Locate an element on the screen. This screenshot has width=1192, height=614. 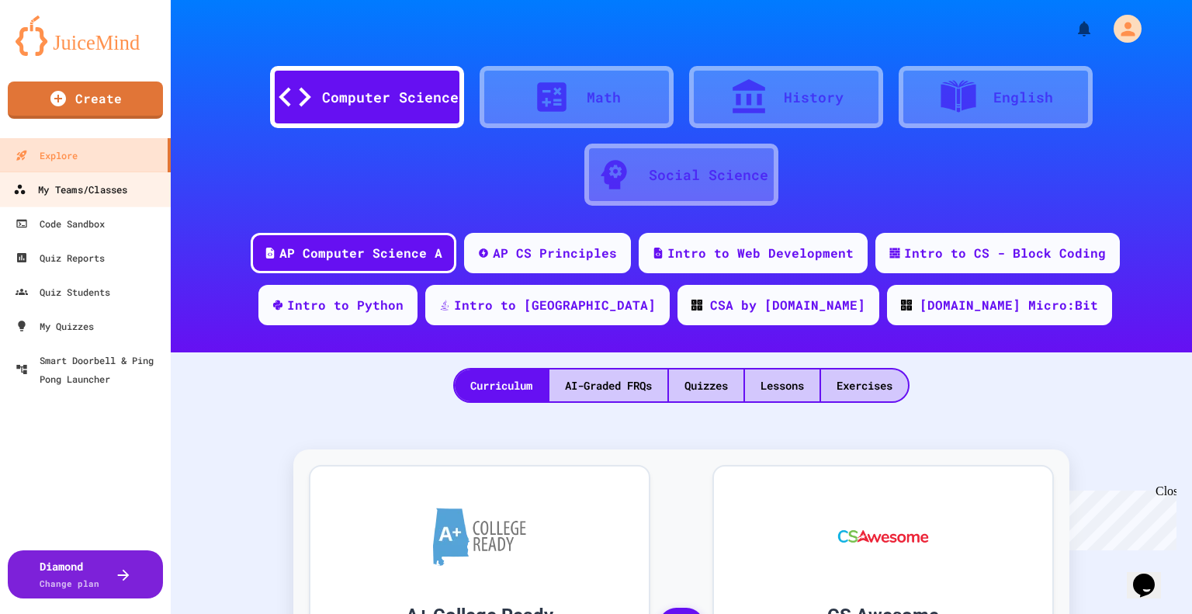
div: AP Computer Science A is located at coordinates (361, 253).